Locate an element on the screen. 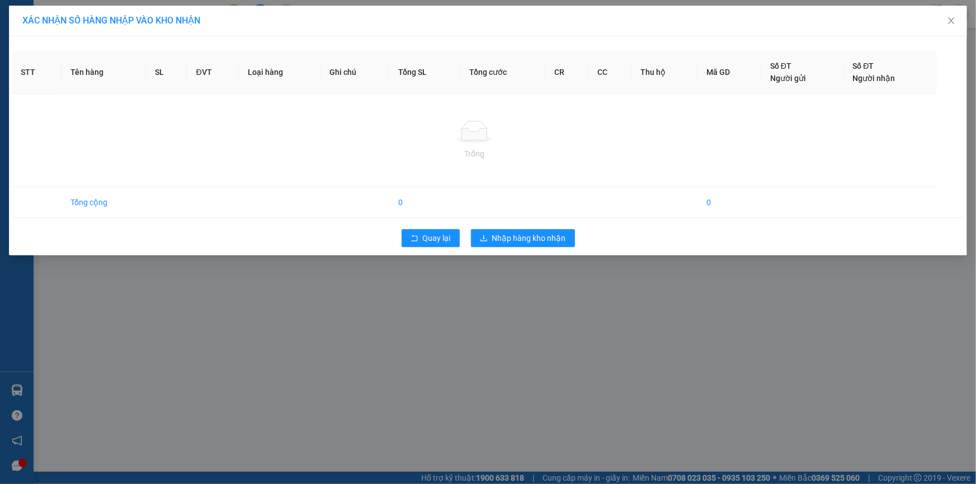  th: STT is located at coordinates (36, 72).